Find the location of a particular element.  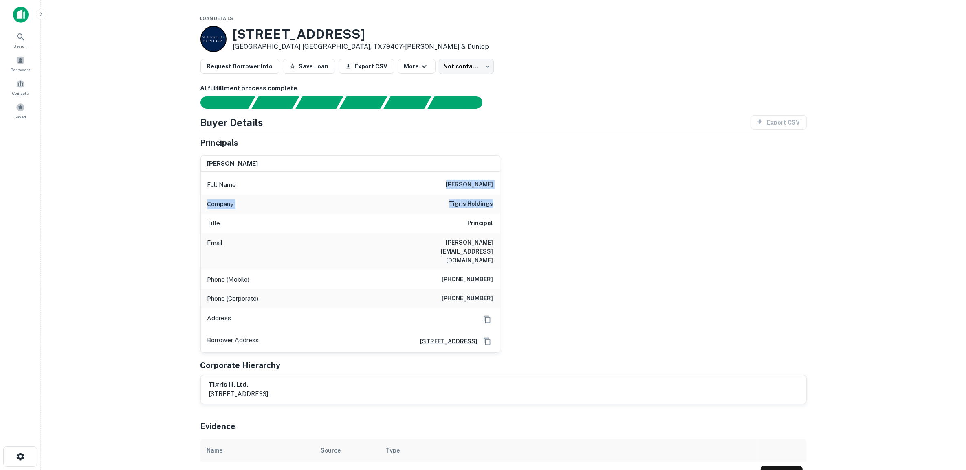

div: Type is located at coordinates (393, 451).